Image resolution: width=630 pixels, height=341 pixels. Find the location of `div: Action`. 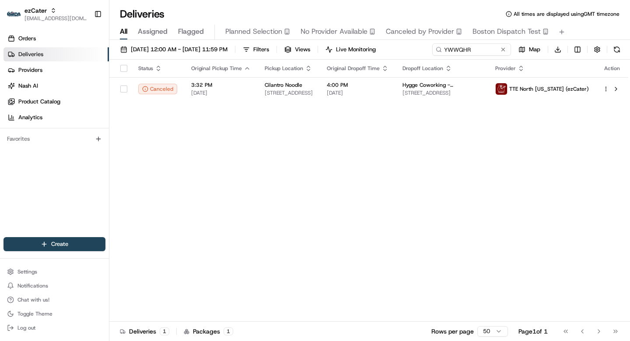

div: Action is located at coordinates (612, 68).